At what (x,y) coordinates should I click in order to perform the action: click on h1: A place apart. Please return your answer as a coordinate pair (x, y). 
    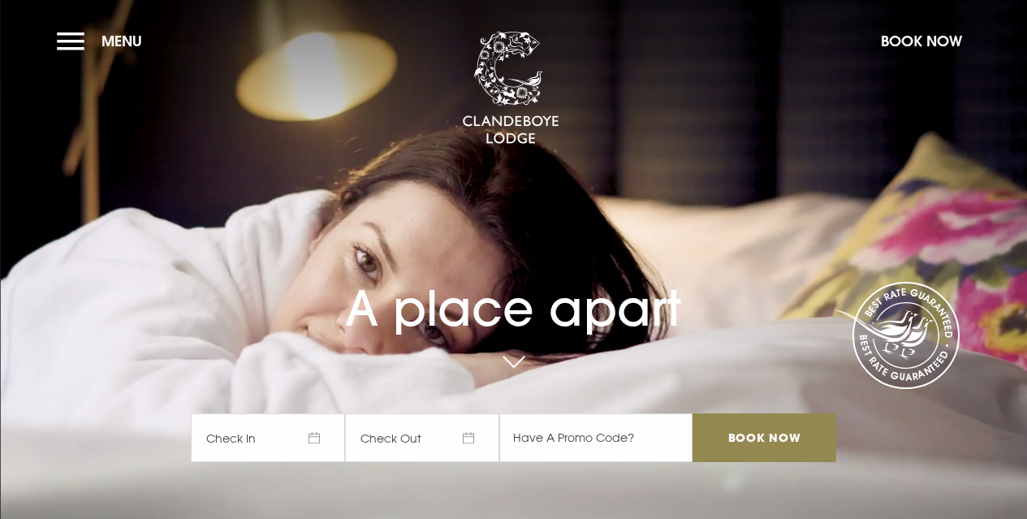
    Looking at the image, I should click on (513, 292).